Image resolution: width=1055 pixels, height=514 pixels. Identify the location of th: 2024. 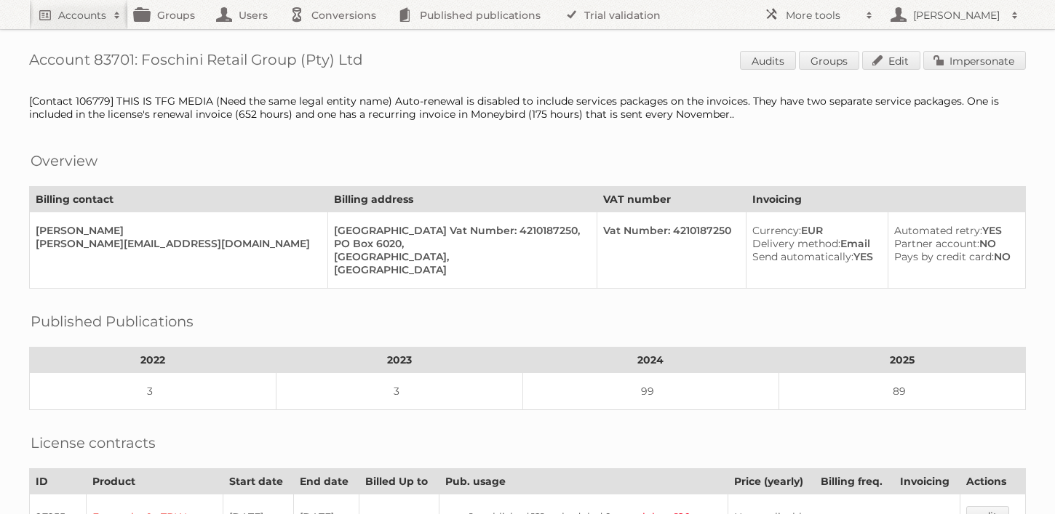
(650, 360).